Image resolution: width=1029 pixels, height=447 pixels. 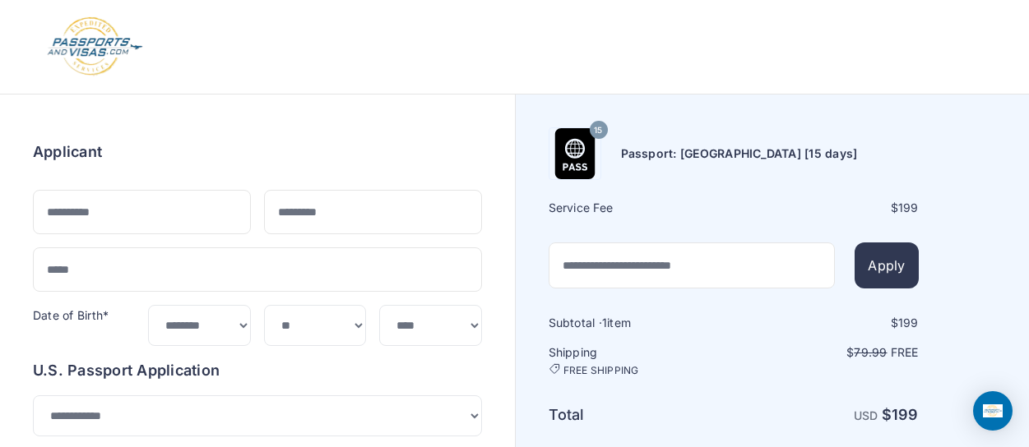 What do you see at coordinates (598, 131) in the screenshot?
I see `span: 15` at bounding box center [598, 131].